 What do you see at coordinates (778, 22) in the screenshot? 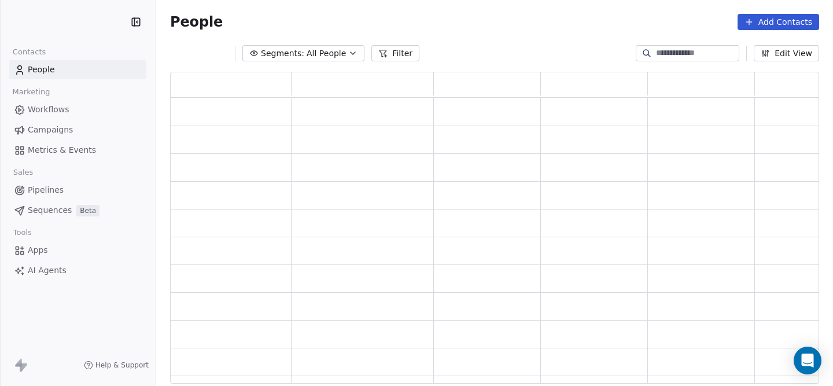
I see `button: Add Contacts` at bounding box center [778, 22].